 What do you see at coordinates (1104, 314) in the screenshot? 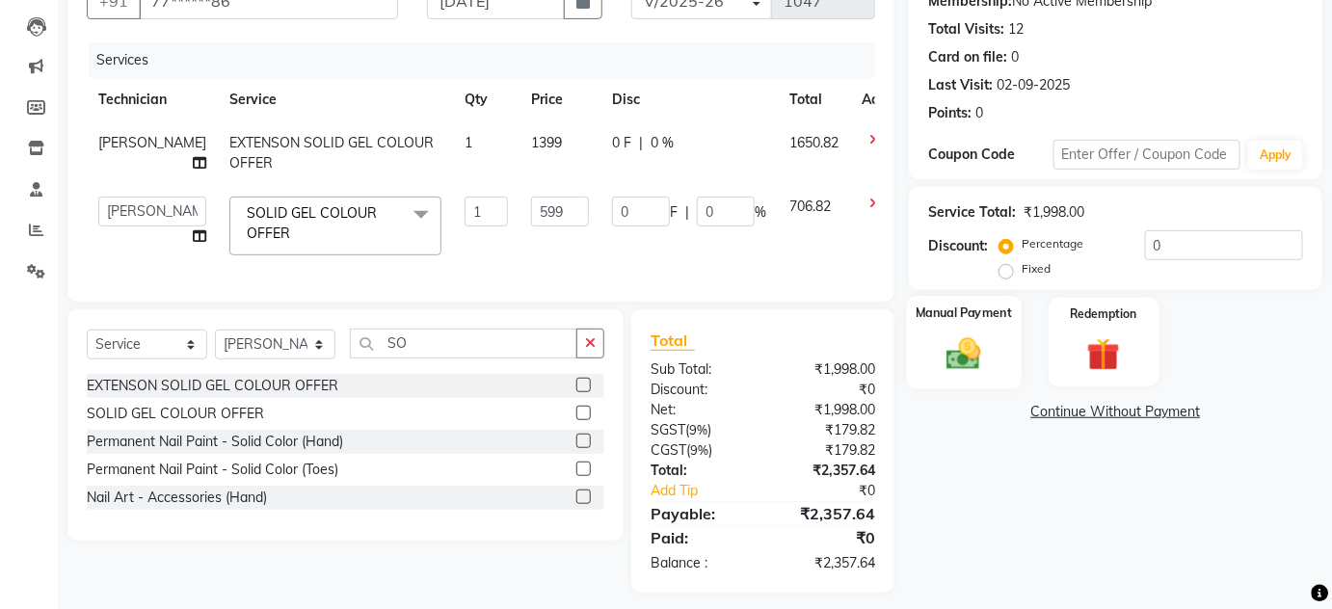
I see `label: Redemption` at bounding box center [1104, 314].